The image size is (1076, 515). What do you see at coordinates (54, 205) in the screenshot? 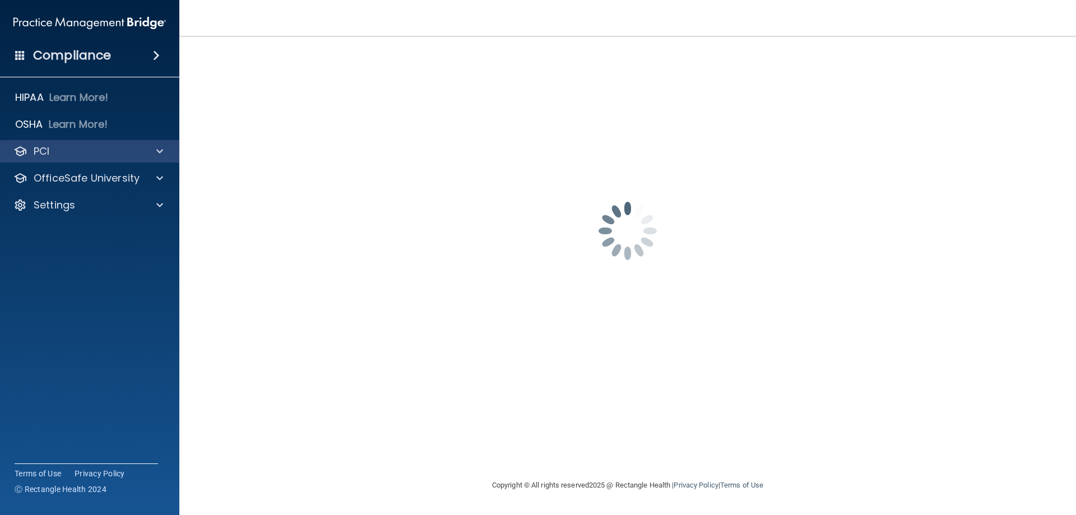
I see `p: Settings` at bounding box center [54, 205].